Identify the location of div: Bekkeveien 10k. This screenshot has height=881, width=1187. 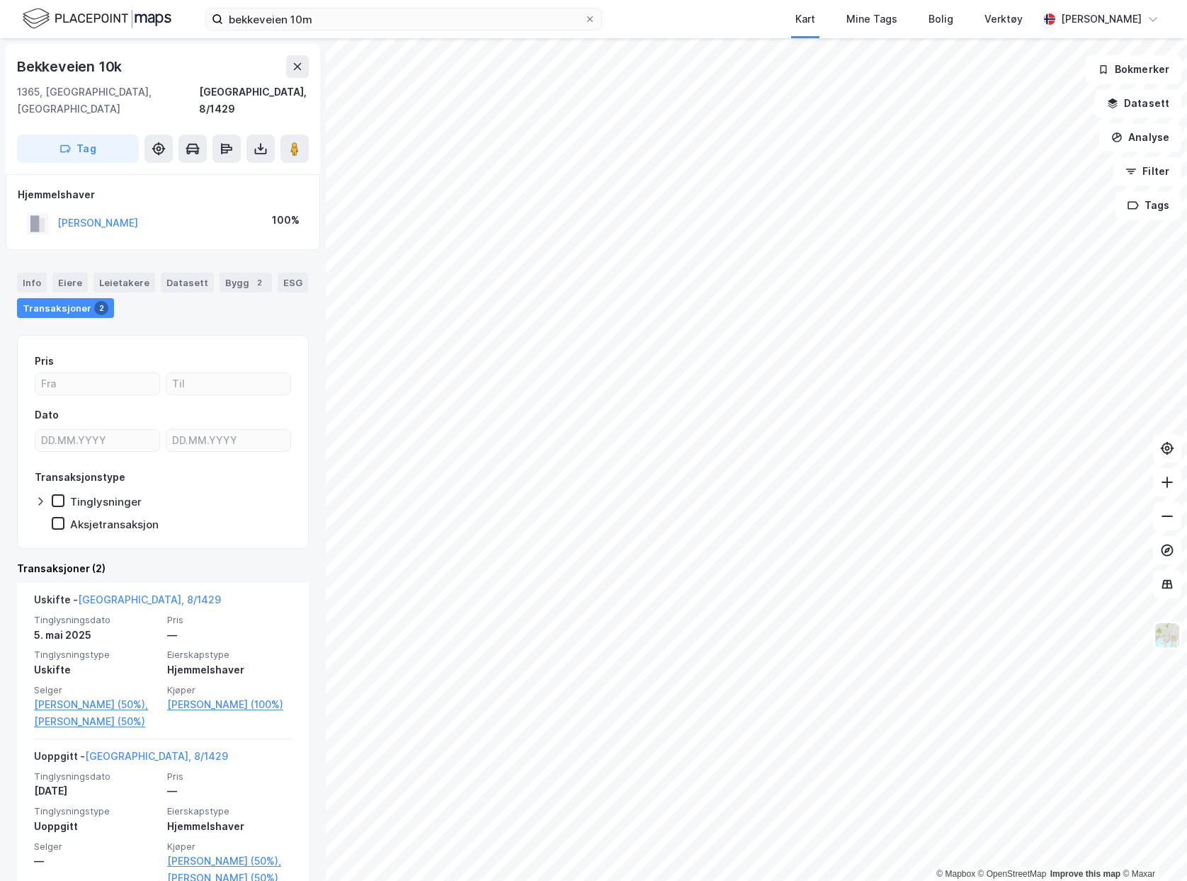
(71, 67).